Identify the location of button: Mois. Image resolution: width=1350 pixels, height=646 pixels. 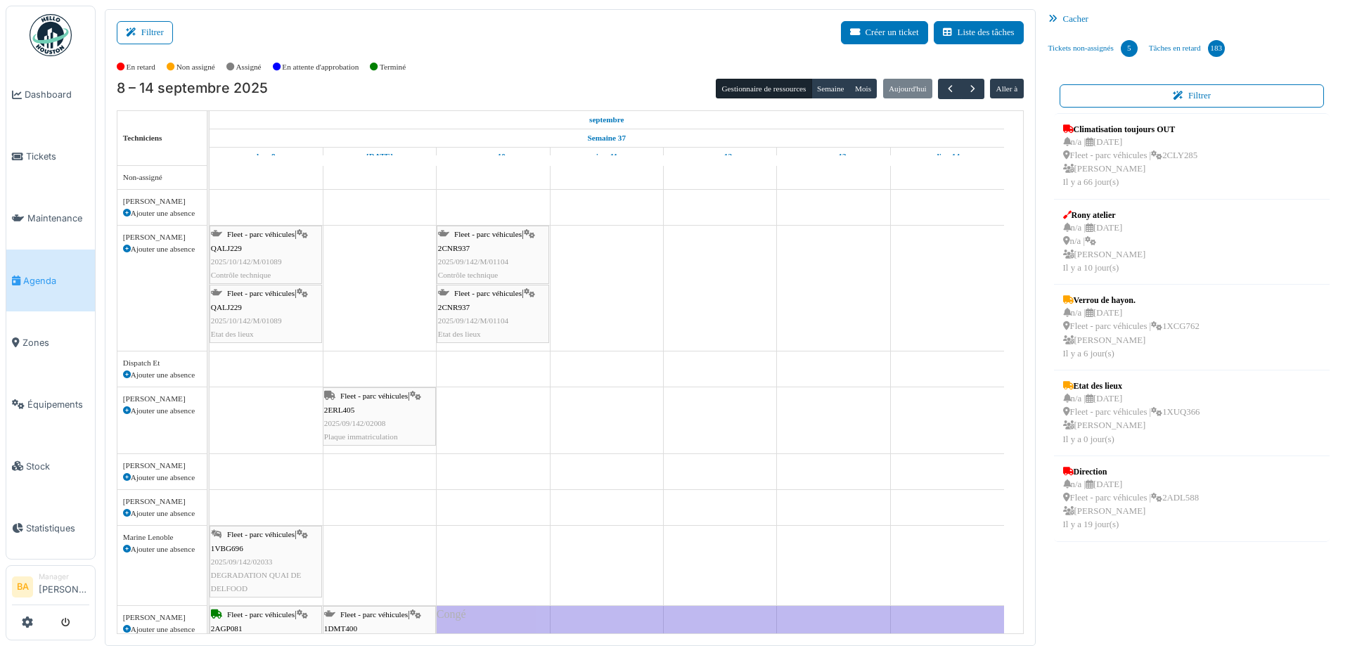
(864, 89).